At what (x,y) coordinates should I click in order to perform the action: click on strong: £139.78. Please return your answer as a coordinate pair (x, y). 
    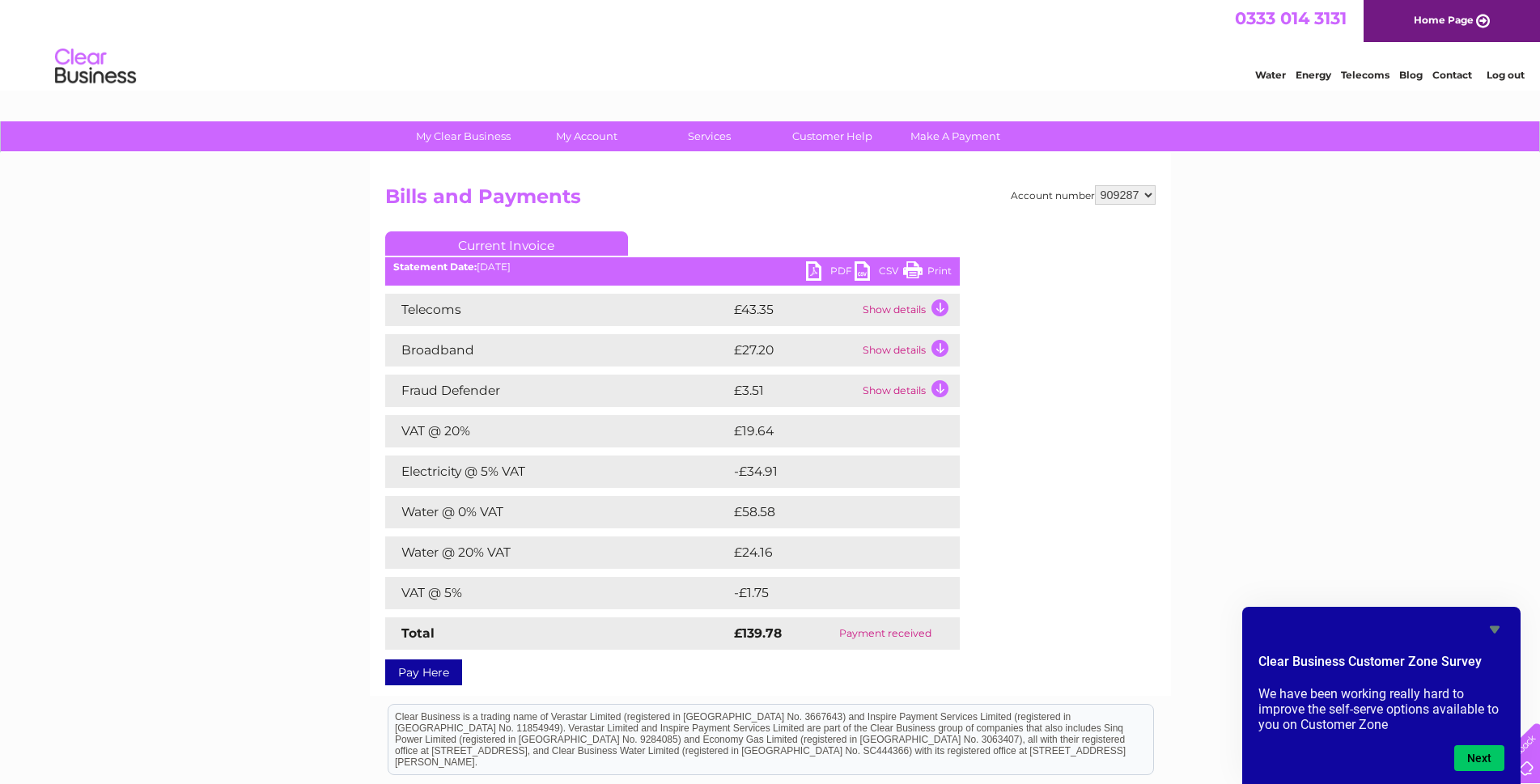
    Looking at the image, I should click on (757, 633).